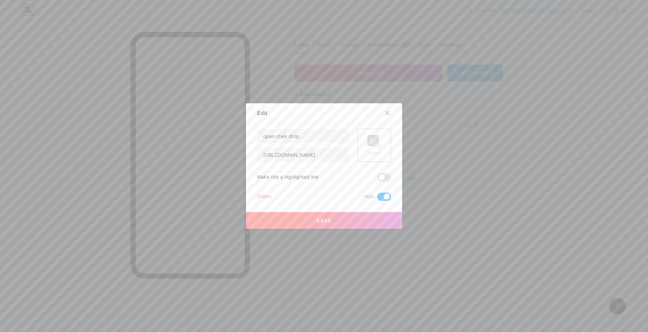 Image resolution: width=648 pixels, height=332 pixels. Describe the element at coordinates (303, 154) in the screenshot. I see `input: URL` at that location.